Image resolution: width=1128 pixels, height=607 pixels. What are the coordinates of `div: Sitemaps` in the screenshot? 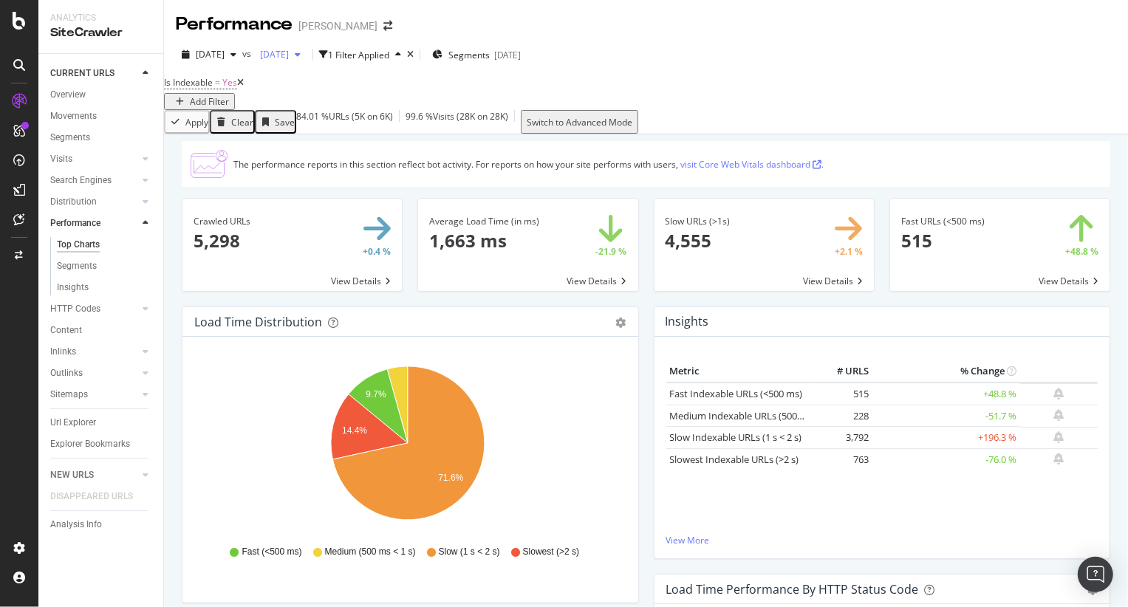 It's located at (69, 394).